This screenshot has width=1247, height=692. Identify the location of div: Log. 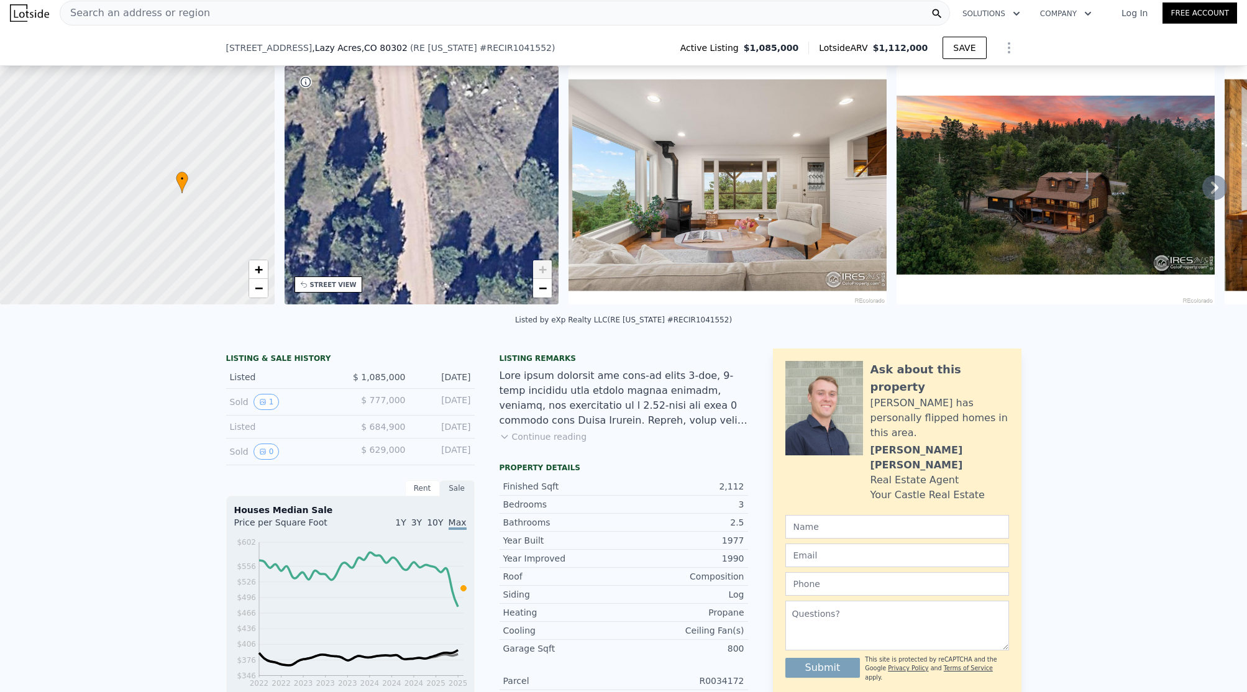
(684, 594).